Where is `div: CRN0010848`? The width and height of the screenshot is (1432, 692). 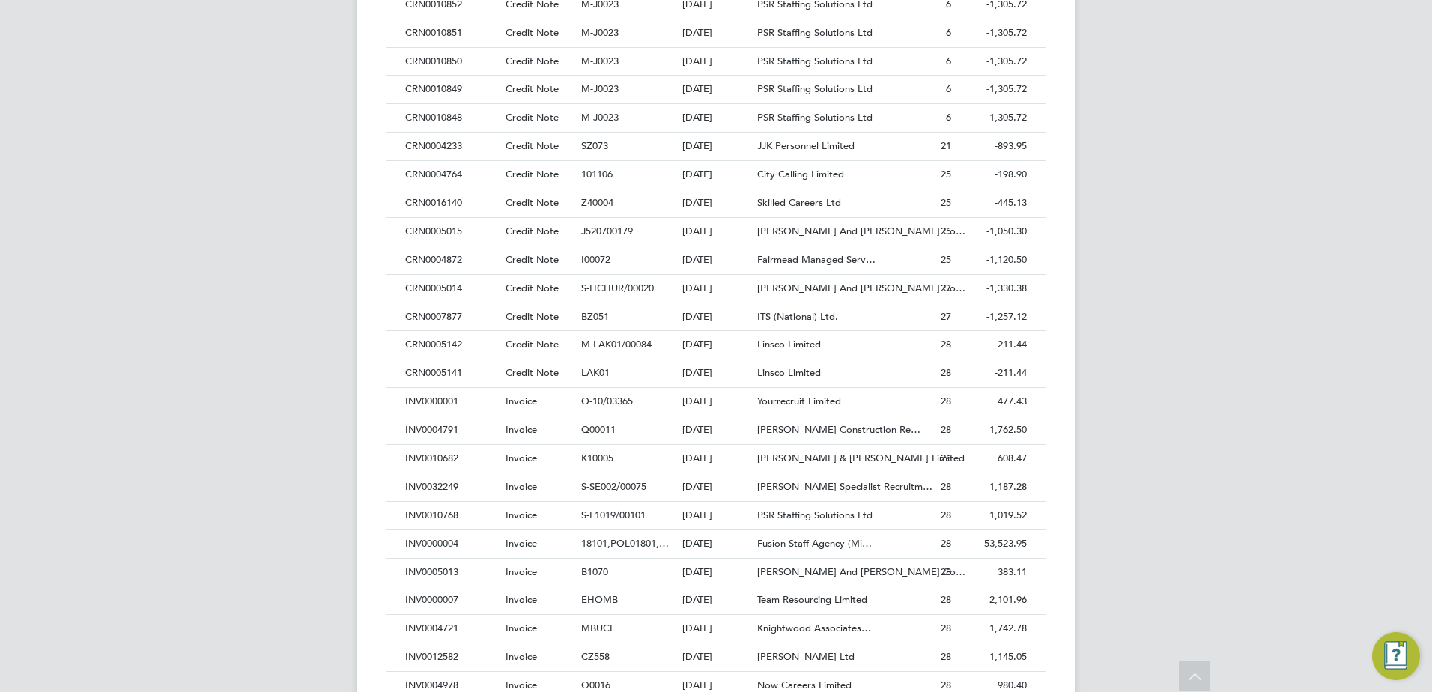
div: CRN0010848 is located at coordinates (452, 118).